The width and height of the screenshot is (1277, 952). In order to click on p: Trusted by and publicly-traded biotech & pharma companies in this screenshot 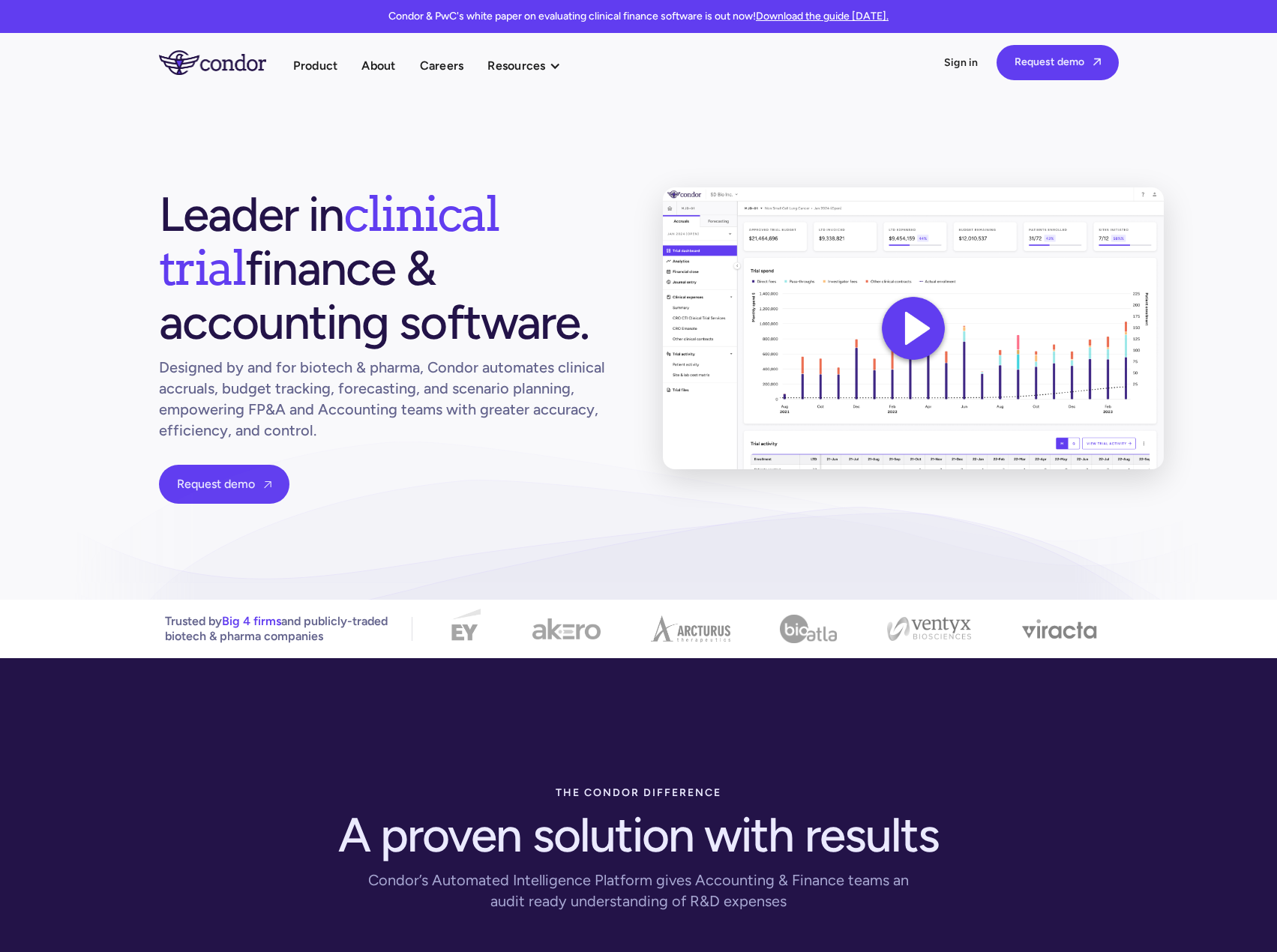, I will do `click(276, 629)`.